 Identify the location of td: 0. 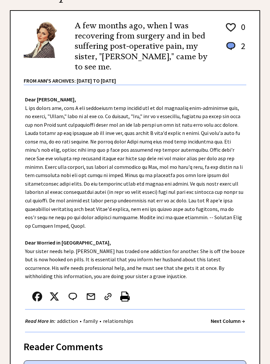
(241, 31).